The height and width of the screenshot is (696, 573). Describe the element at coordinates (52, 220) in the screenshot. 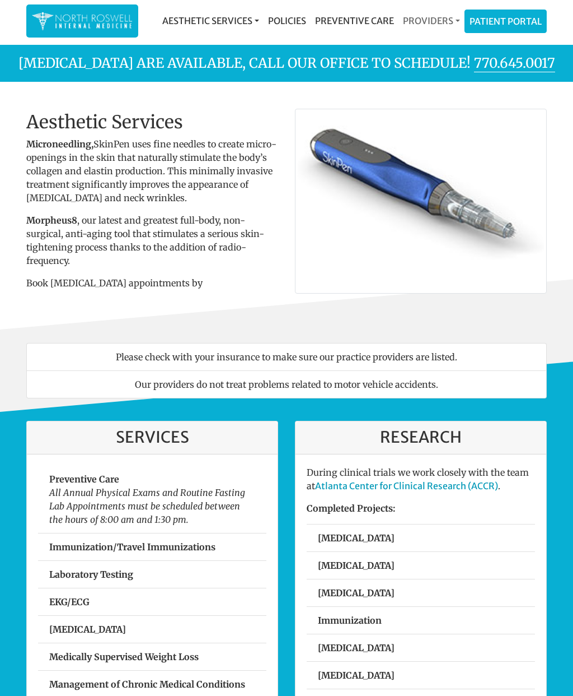

I see `b: Morpheus8` at that location.